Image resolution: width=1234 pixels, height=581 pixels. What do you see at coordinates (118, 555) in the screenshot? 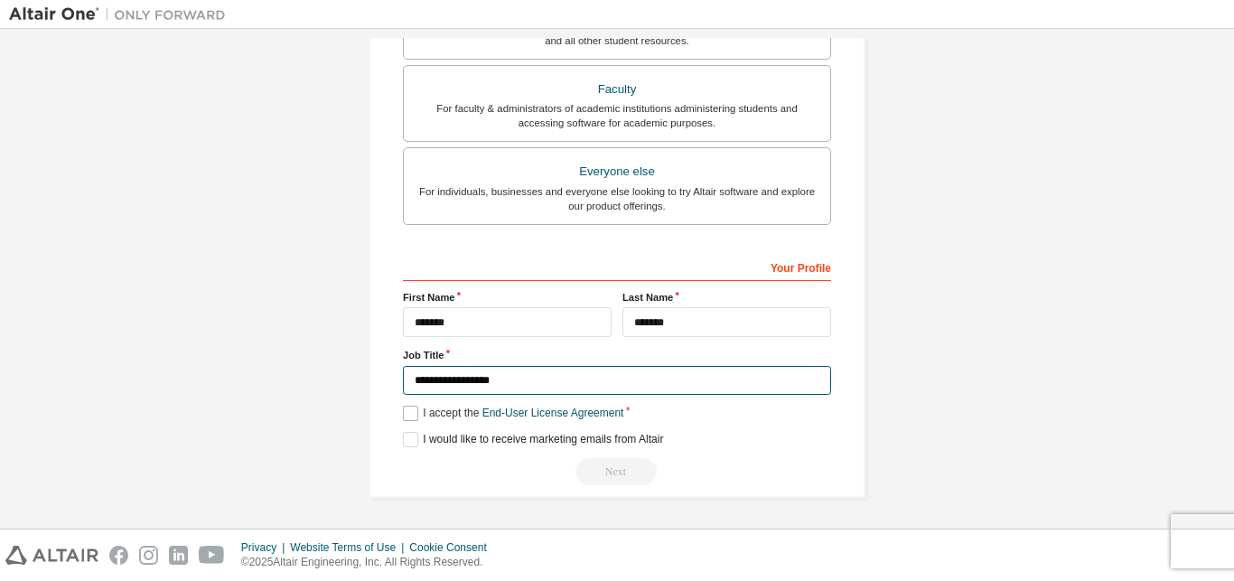
I see `img: facebook.svg` at bounding box center [118, 555].